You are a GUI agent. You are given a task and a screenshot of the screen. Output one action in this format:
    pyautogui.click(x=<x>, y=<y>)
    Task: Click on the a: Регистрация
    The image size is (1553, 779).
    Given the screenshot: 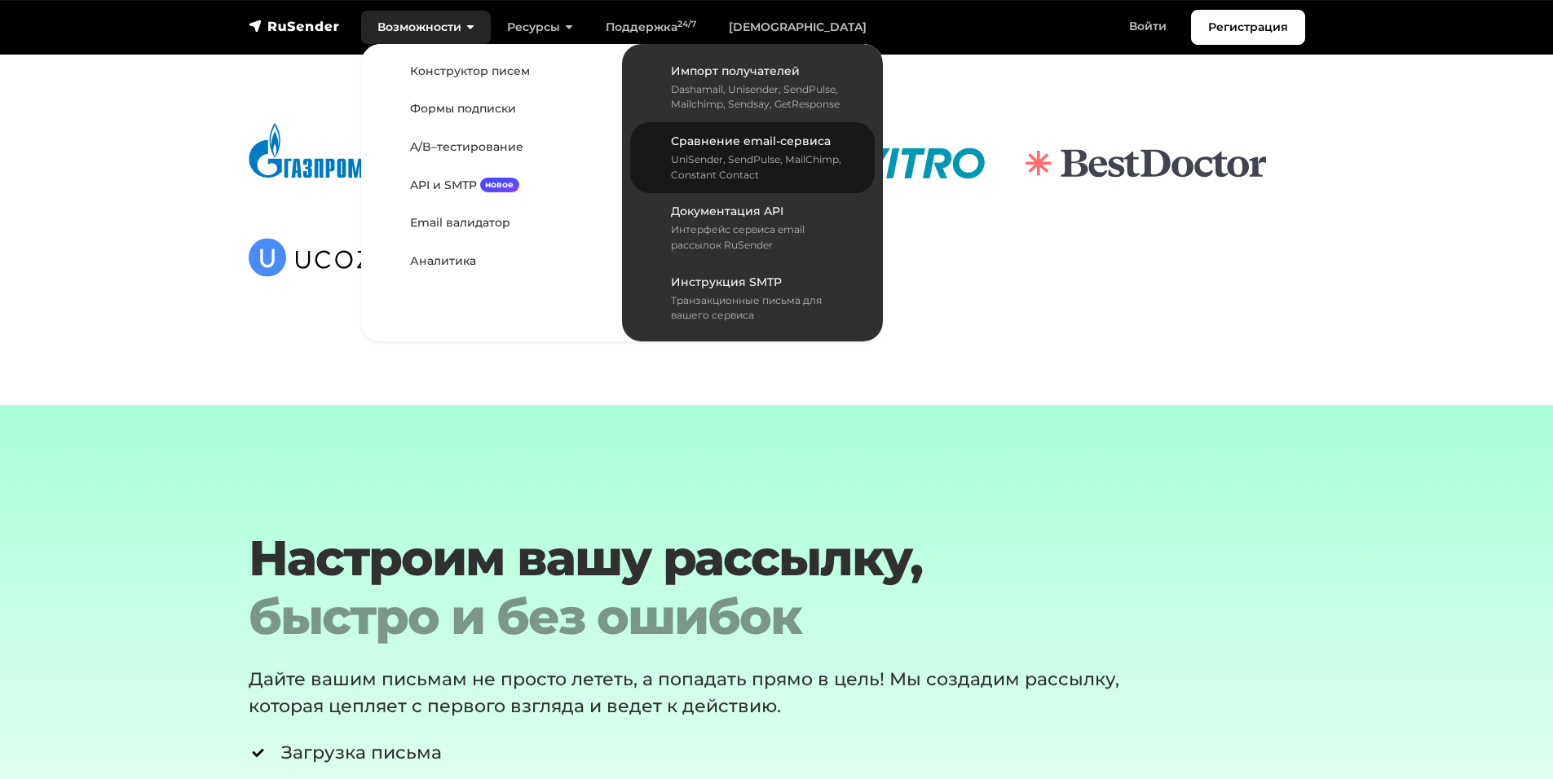 What is the action you would take?
    pyautogui.click(x=1248, y=27)
    